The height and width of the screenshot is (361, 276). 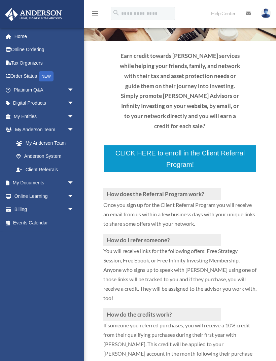 What do you see at coordinates (44, 76) in the screenshot?
I see `a: Order StatusNEW` at bounding box center [44, 76].